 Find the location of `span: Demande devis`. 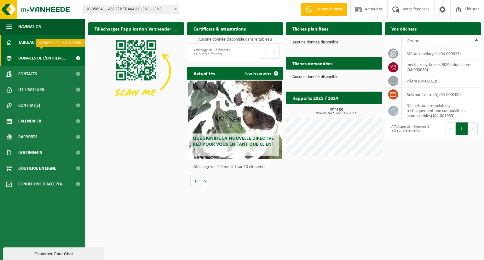

span: Demande devis is located at coordinates (329, 9).